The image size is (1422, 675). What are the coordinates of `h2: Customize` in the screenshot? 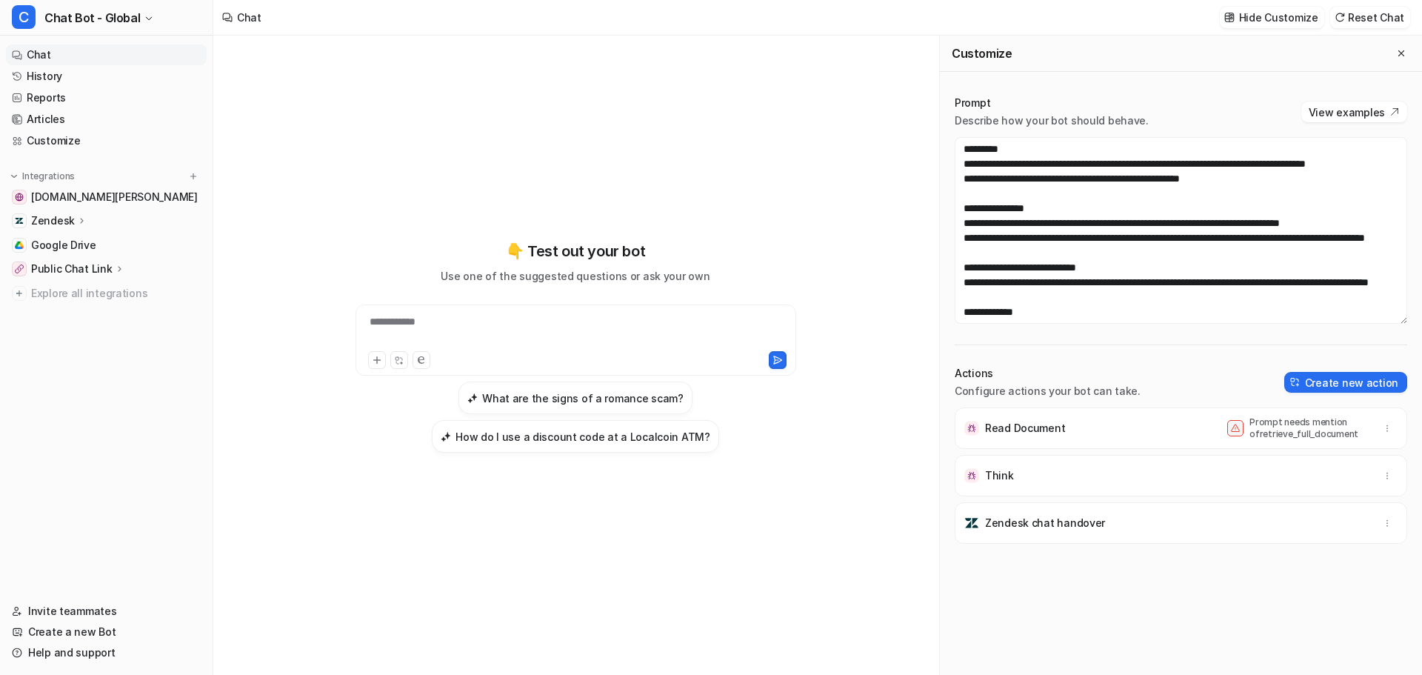 It's located at (981, 53).